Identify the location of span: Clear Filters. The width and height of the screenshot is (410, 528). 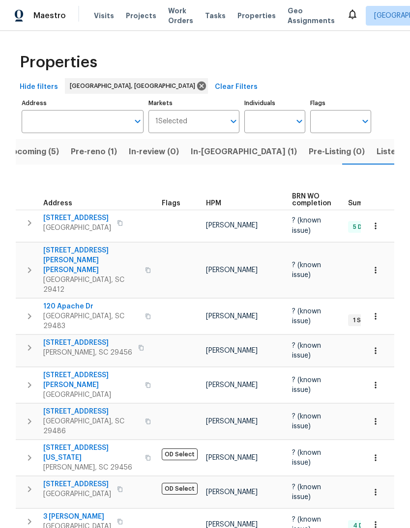
(236, 87).